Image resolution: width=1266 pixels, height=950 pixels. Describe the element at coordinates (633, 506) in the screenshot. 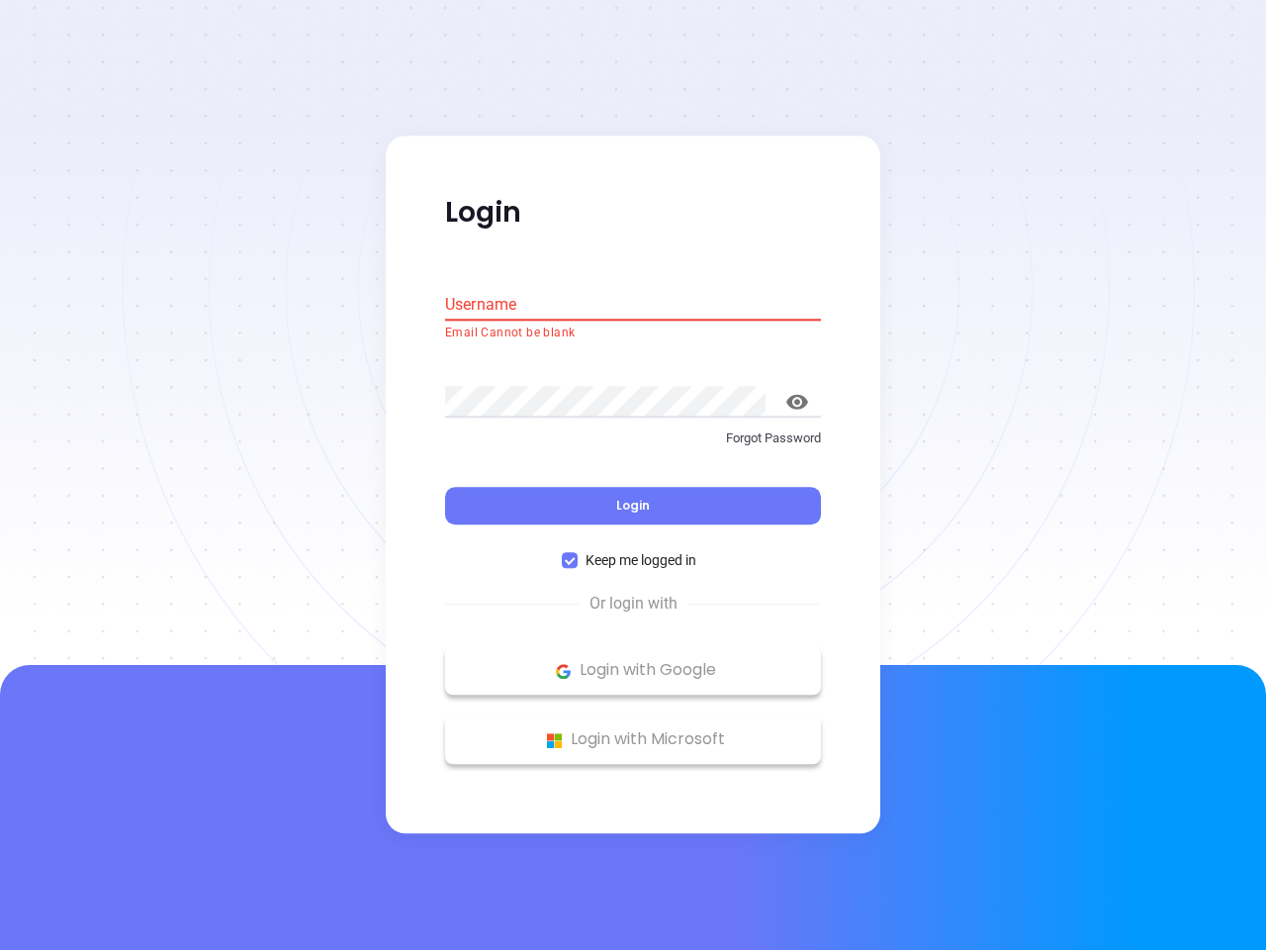

I see `button: Login` at that location.